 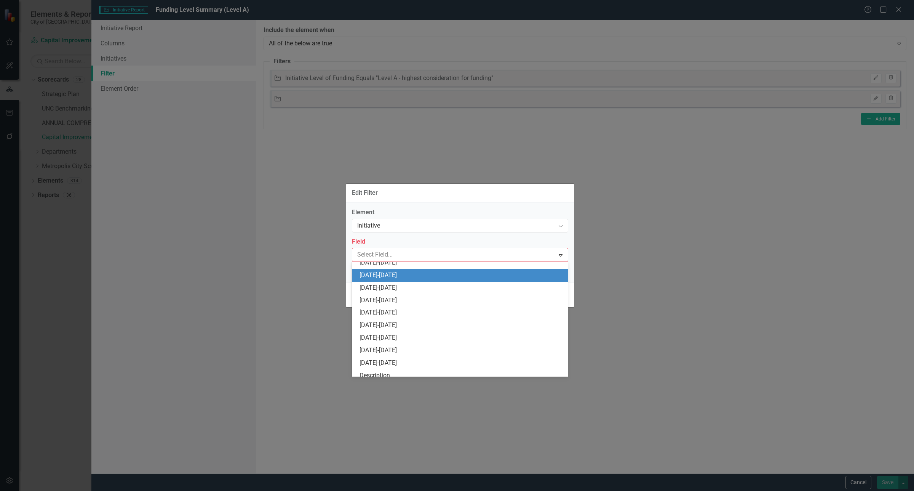 I want to click on div: Edit Filter, so click(x=365, y=193).